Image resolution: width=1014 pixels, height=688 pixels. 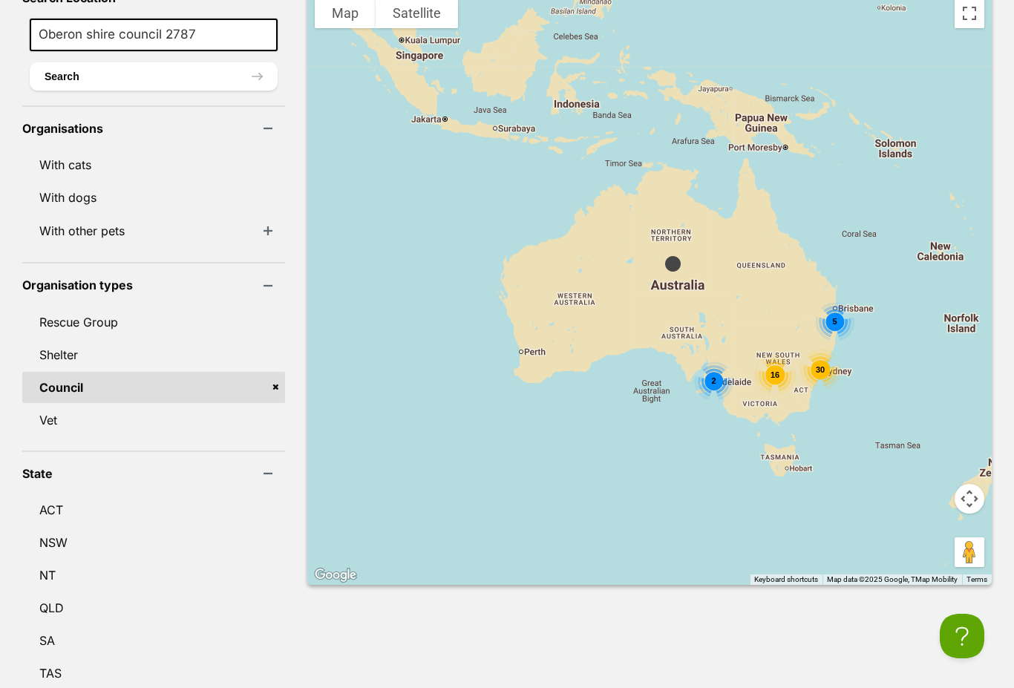 What do you see at coordinates (154, 640) in the screenshot?
I see `a: SA` at bounding box center [154, 640].